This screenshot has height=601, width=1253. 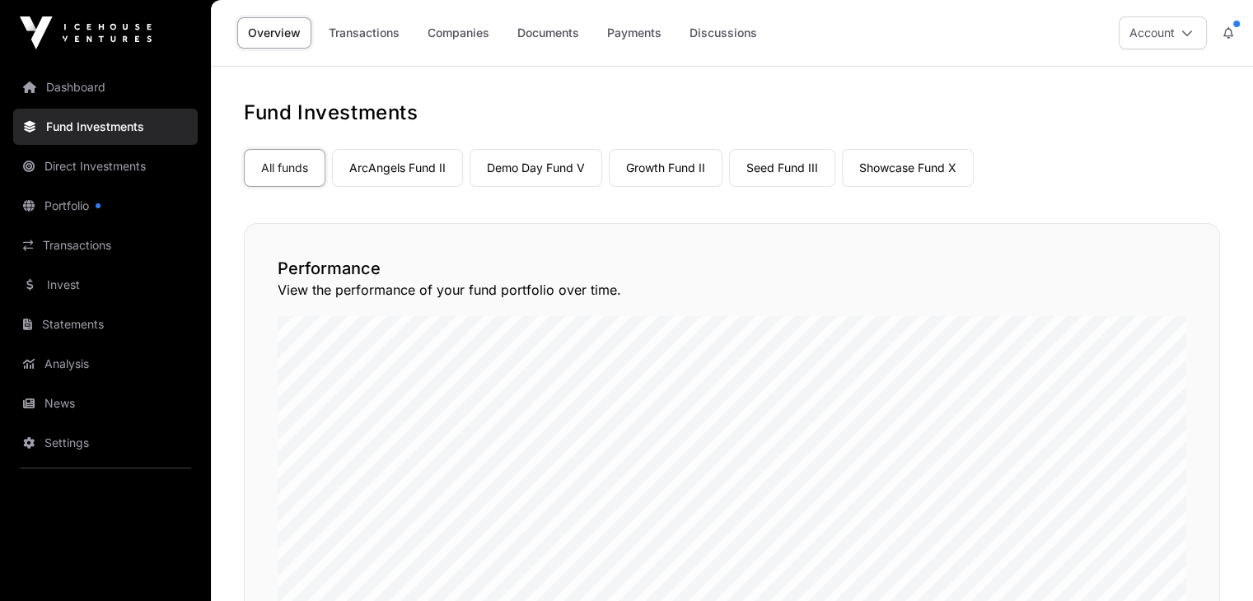 What do you see at coordinates (634, 33) in the screenshot?
I see `a: Payments` at bounding box center [634, 33].